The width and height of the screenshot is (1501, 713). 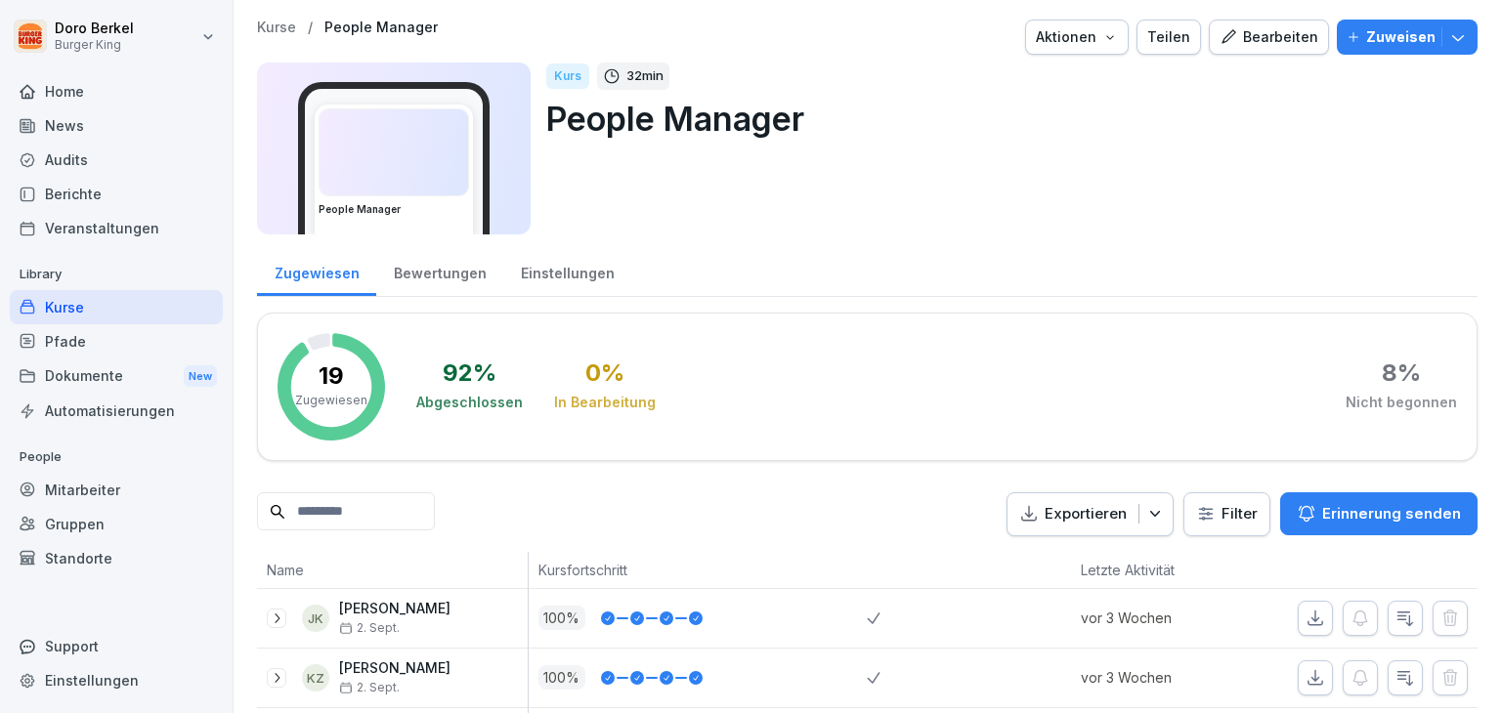 I want to click on div: Kurs, so click(x=568, y=76).